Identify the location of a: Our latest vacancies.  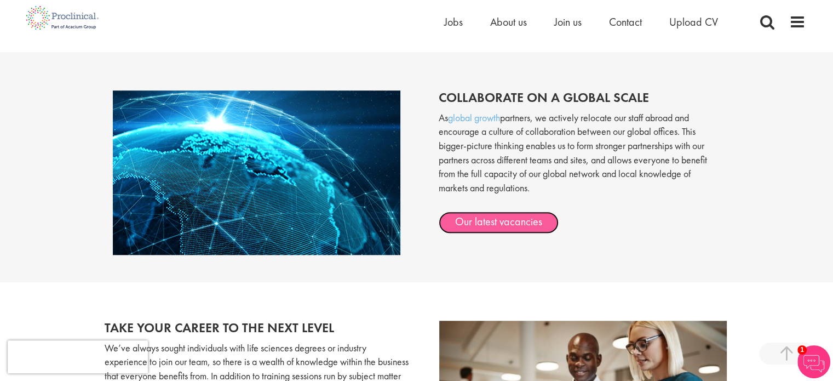
(498, 222).